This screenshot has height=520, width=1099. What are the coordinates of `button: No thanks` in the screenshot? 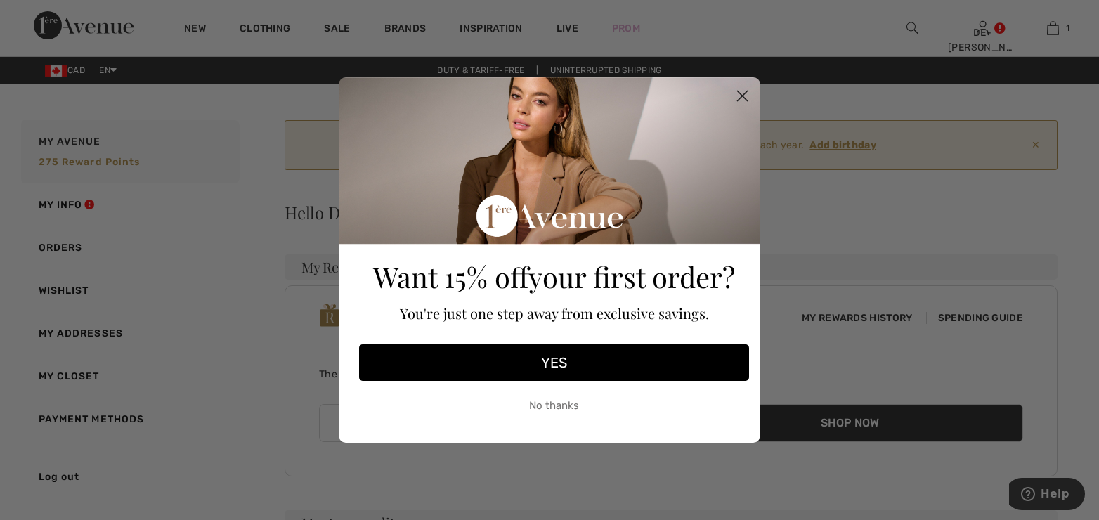 It's located at (554, 405).